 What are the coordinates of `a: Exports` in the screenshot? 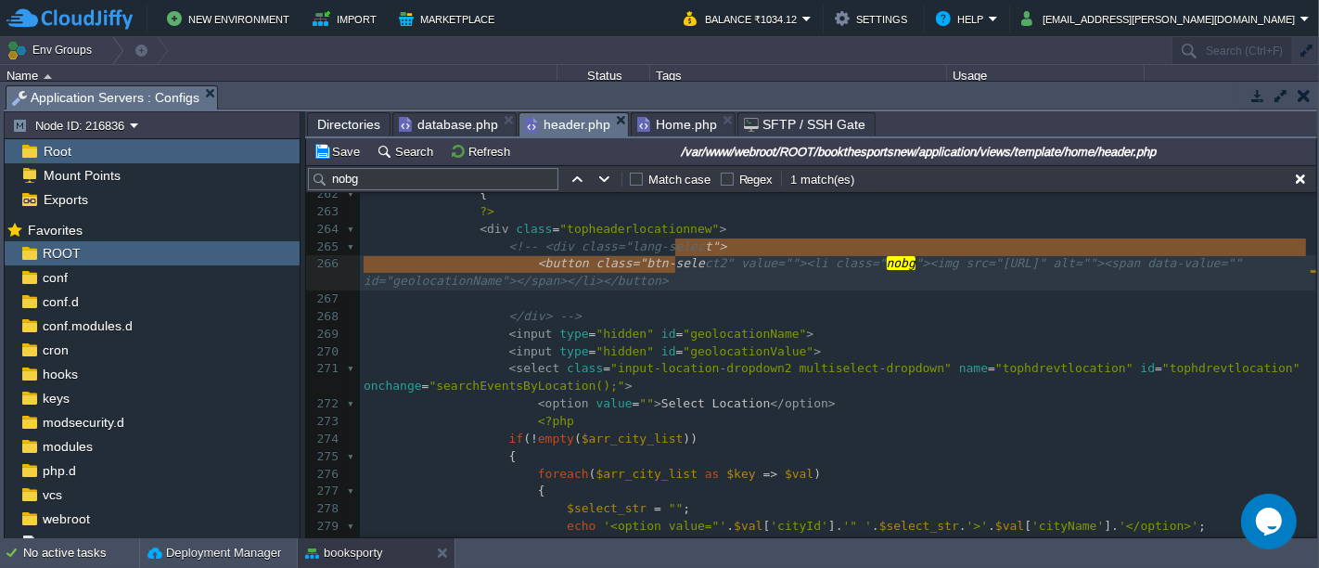 It's located at (65, 199).